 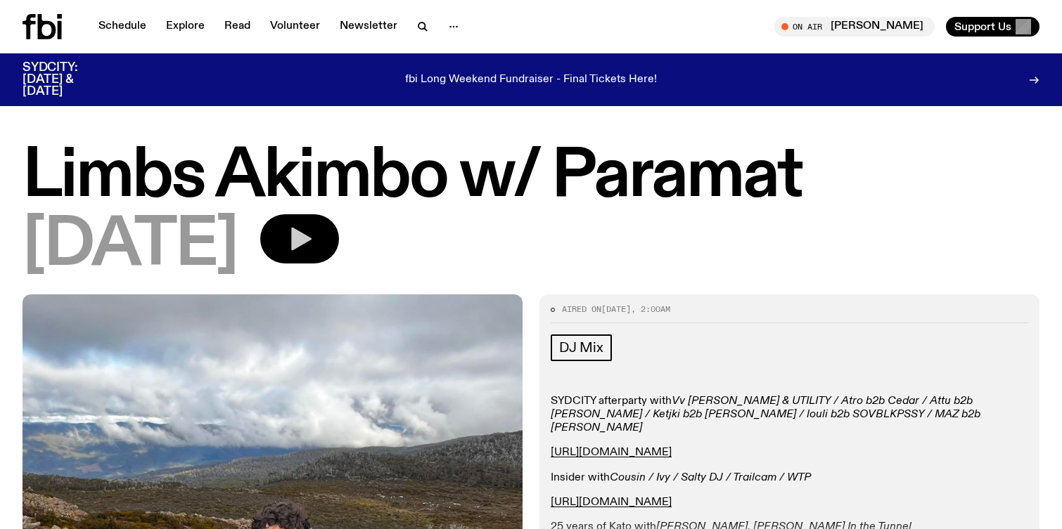 I want to click on a: Volunteer, so click(x=295, y=27).